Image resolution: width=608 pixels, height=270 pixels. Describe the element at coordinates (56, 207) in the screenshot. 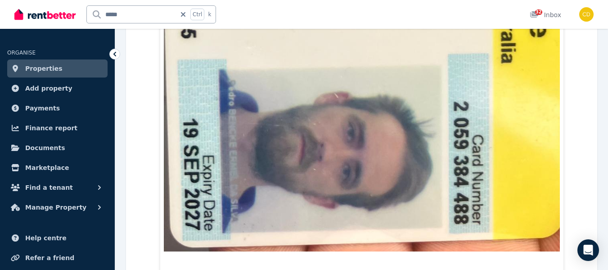

I see `span: Manage Property` at that location.